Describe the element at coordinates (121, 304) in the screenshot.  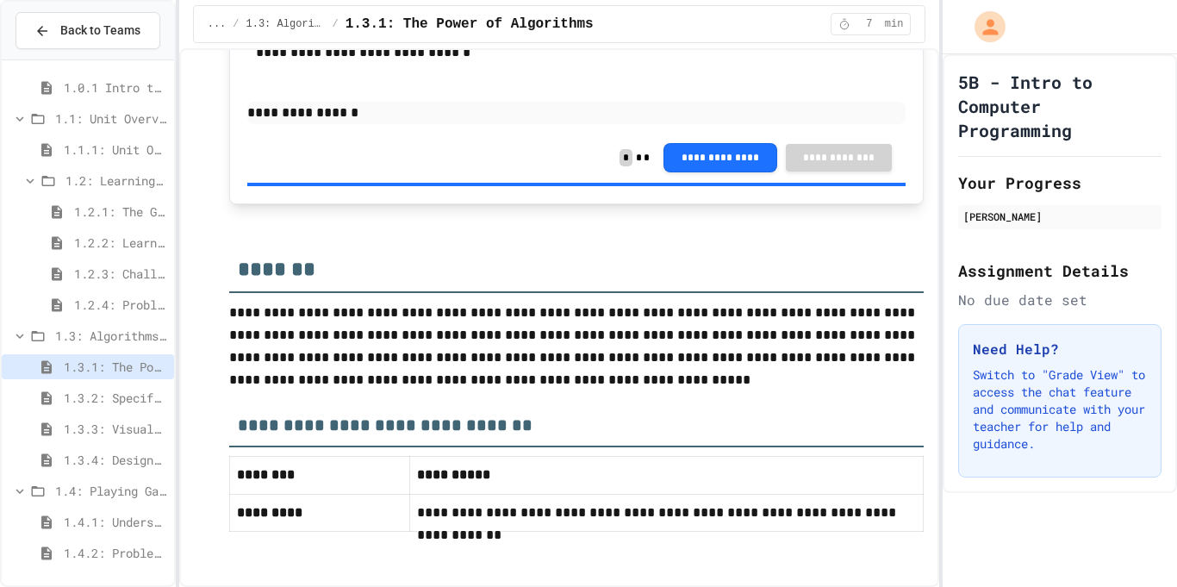
I see `span: 1.2.4: Problem Solving Practice` at that location.